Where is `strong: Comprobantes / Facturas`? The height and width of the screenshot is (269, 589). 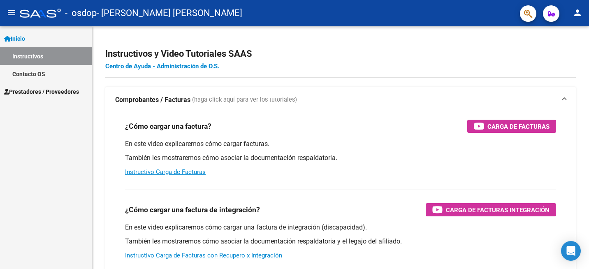 strong: Comprobantes / Facturas is located at coordinates (153, 100).